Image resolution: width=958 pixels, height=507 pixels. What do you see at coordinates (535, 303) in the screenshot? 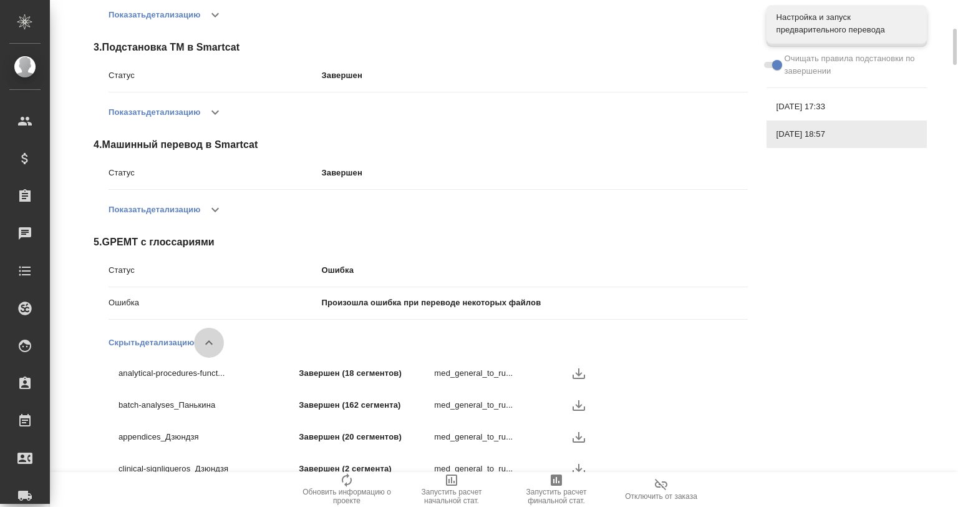
I see `p: Произошла ошибка при переводе некоторых файлов` at bounding box center [535, 303].